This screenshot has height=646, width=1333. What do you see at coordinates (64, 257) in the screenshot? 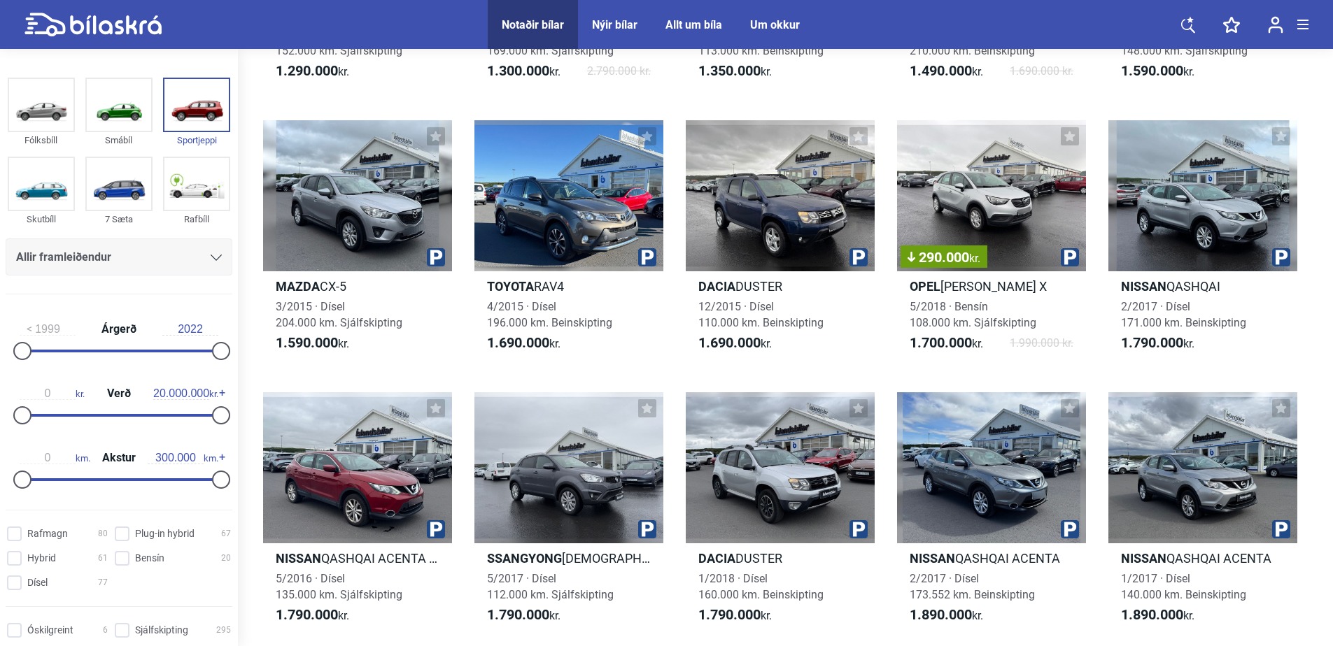
I see `span: Allir framleiðendur` at bounding box center [64, 257].